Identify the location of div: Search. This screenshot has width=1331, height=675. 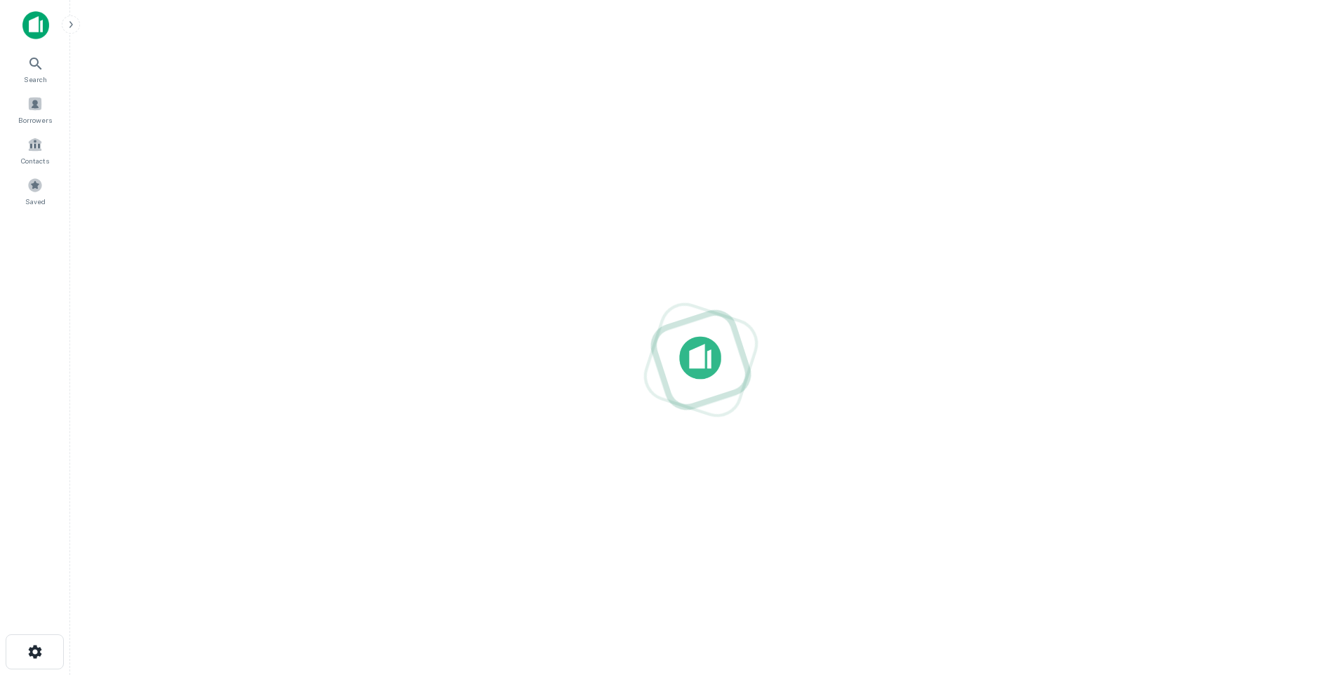
(35, 69).